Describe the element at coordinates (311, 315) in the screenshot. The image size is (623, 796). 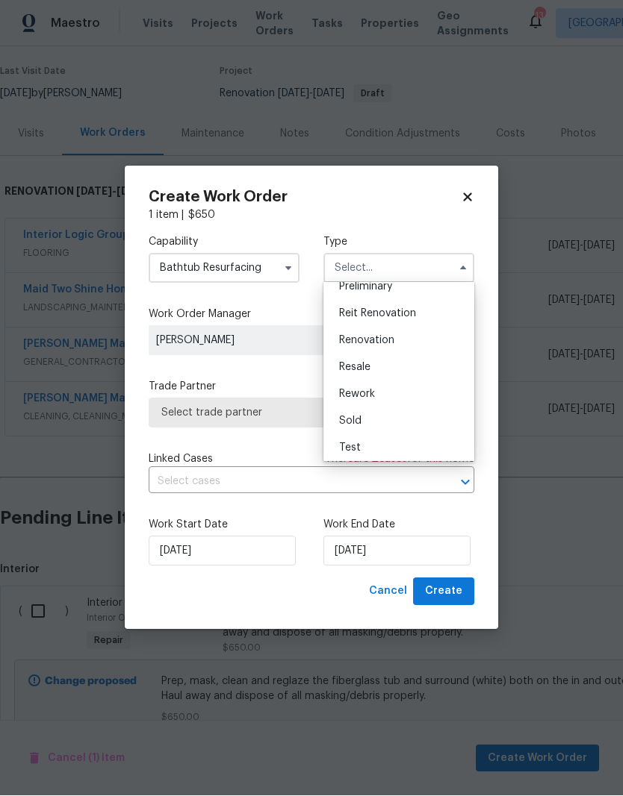
I see `label: Work Order Manager` at that location.